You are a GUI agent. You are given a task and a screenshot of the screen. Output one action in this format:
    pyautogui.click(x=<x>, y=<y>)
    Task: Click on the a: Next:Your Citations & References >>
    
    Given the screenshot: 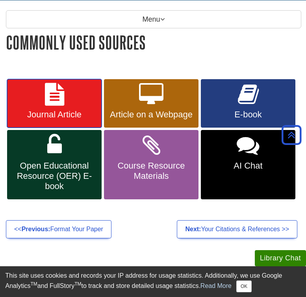 What is the action you would take?
    pyautogui.click(x=237, y=229)
    